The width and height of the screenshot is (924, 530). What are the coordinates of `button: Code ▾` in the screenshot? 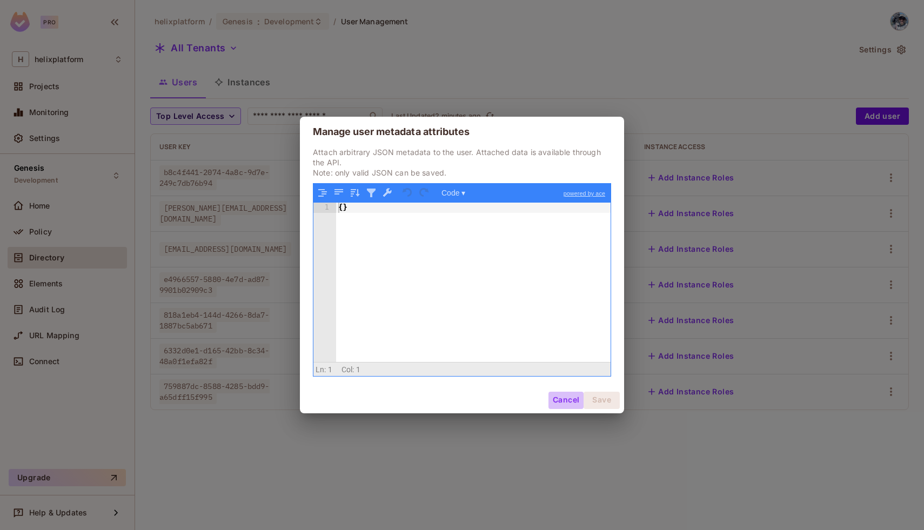 It's located at (453, 193).